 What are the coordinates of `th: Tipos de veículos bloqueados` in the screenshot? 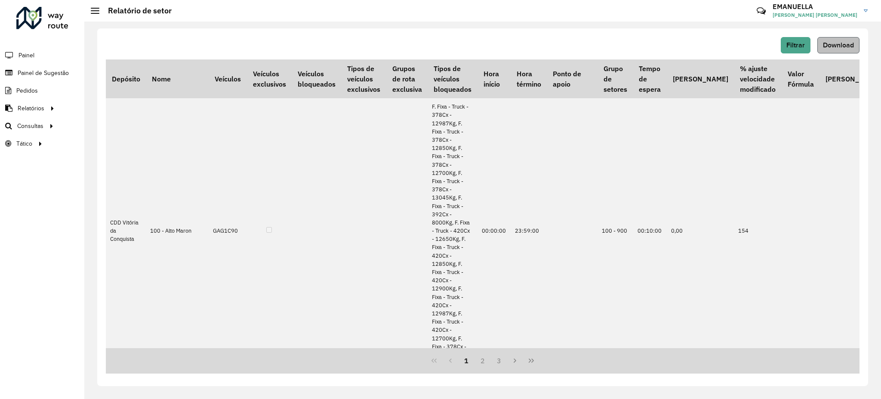 It's located at (452, 79).